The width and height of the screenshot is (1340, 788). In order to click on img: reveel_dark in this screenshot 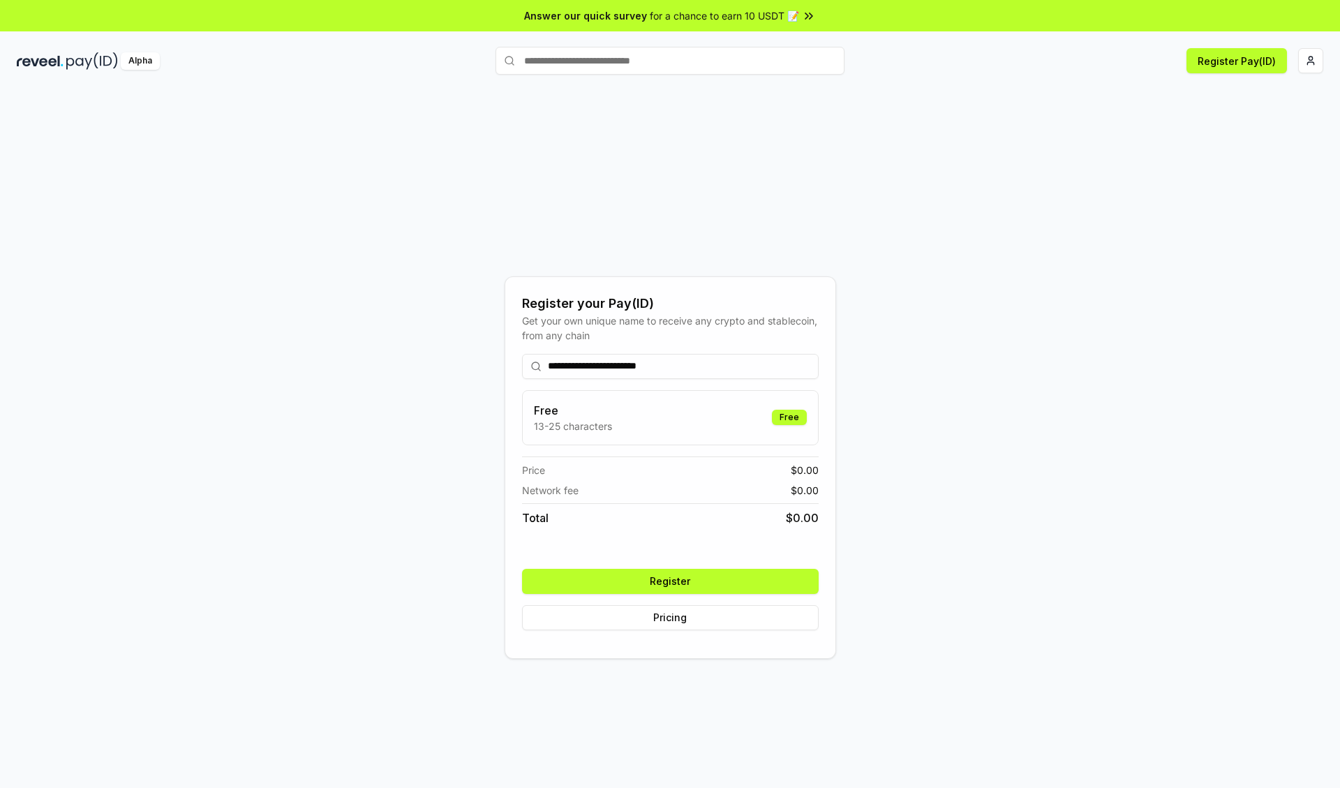, I will do `click(40, 61)`.